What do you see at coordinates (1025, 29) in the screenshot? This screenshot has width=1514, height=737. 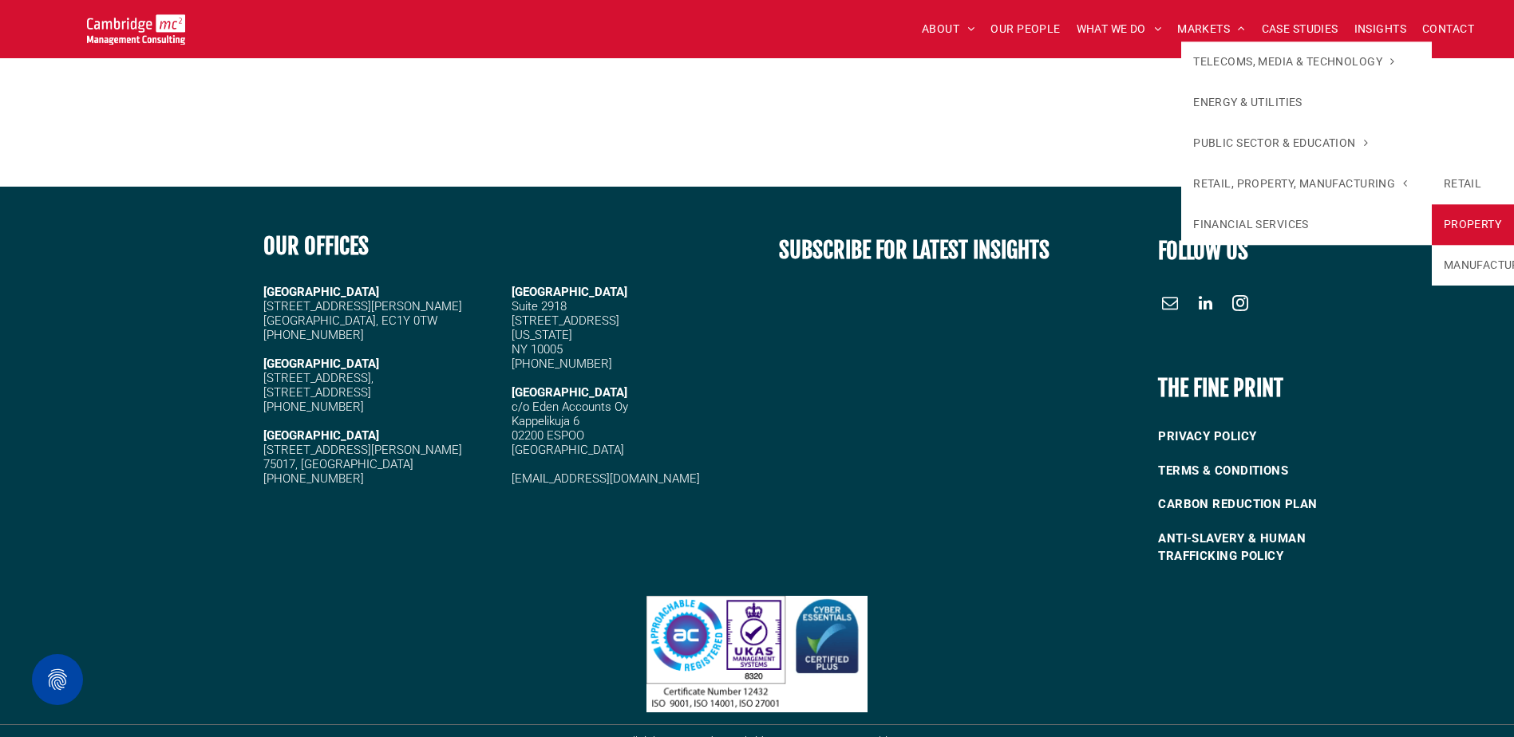 I see `a: OUR PEOPLE` at bounding box center [1025, 29].